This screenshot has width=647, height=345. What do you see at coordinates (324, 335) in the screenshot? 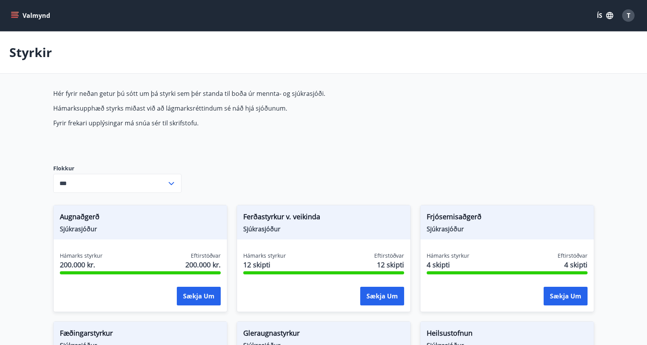
I see `span: Gleraugnastyrkur` at bounding box center [324, 335].